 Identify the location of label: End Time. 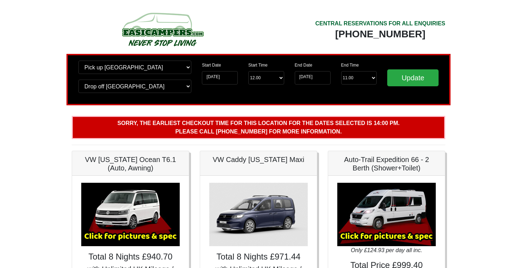
(350, 65).